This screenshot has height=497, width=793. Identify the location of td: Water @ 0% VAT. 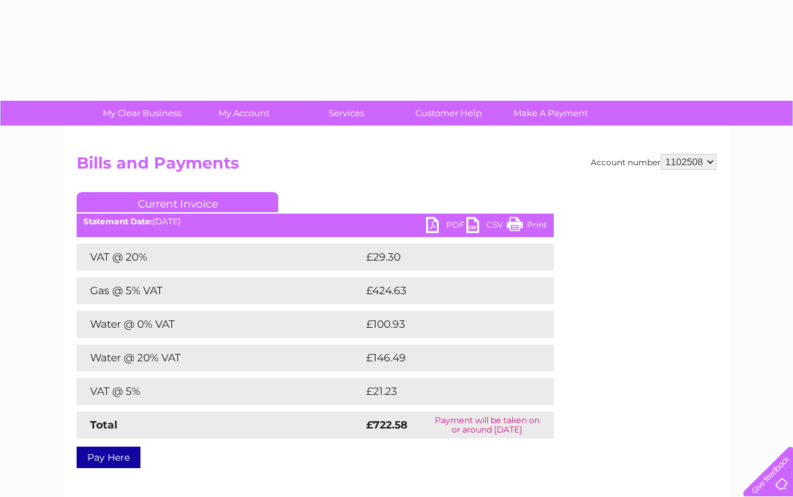
(220, 325).